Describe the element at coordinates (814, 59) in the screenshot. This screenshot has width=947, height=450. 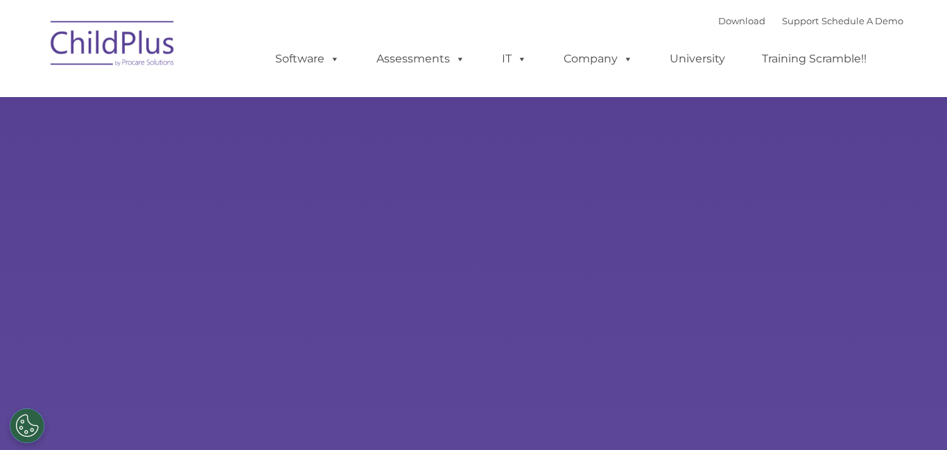
I see `a: Training Scramble!!` at that location.